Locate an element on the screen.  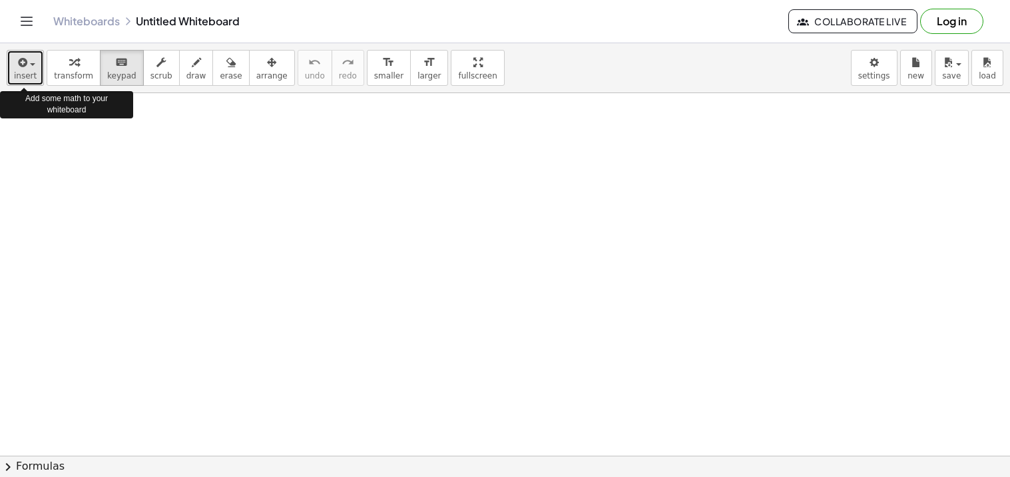
button: draw is located at coordinates (196, 68).